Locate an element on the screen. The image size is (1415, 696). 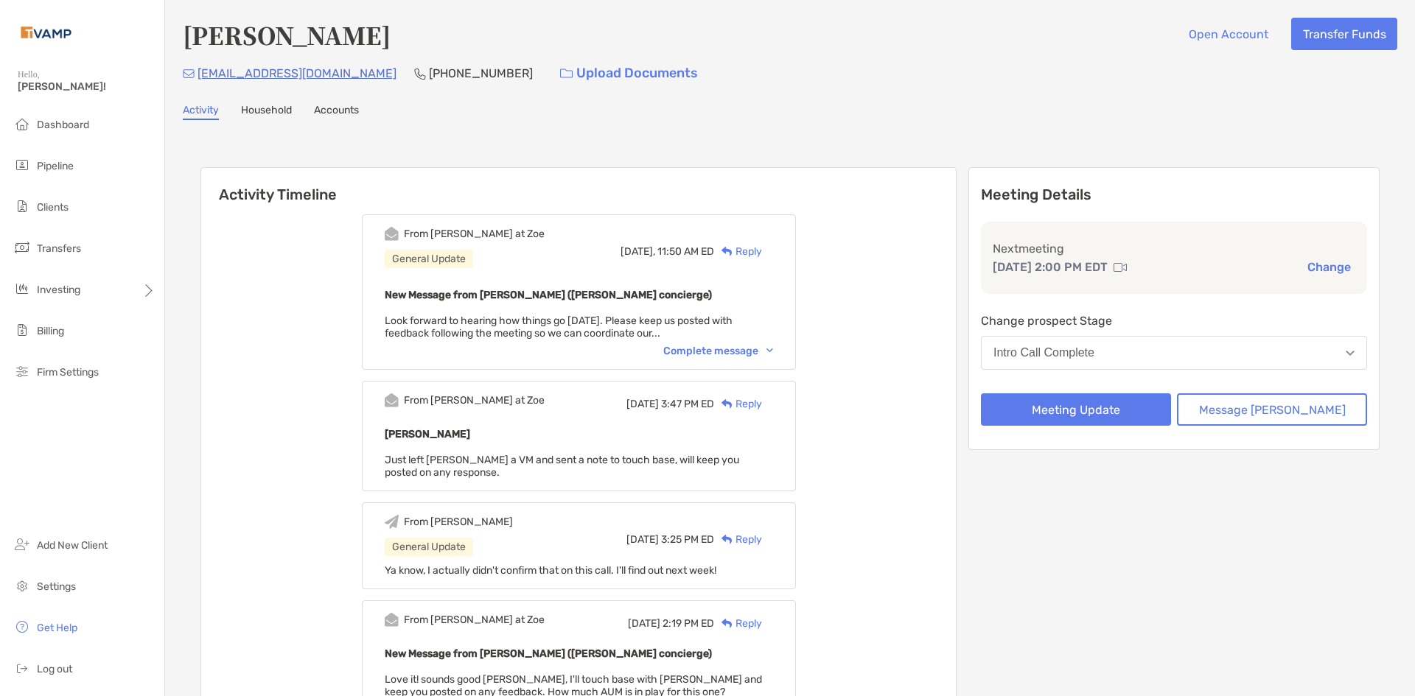
img: firm-settings icon is located at coordinates (22, 371).